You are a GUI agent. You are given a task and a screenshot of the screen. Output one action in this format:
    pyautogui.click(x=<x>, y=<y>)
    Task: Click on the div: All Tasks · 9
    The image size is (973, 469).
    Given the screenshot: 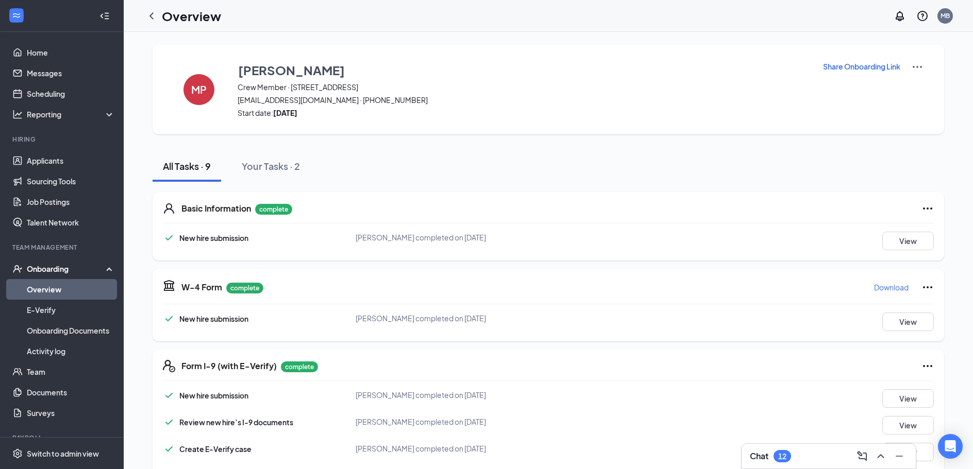 What is the action you would take?
    pyautogui.click(x=186, y=166)
    